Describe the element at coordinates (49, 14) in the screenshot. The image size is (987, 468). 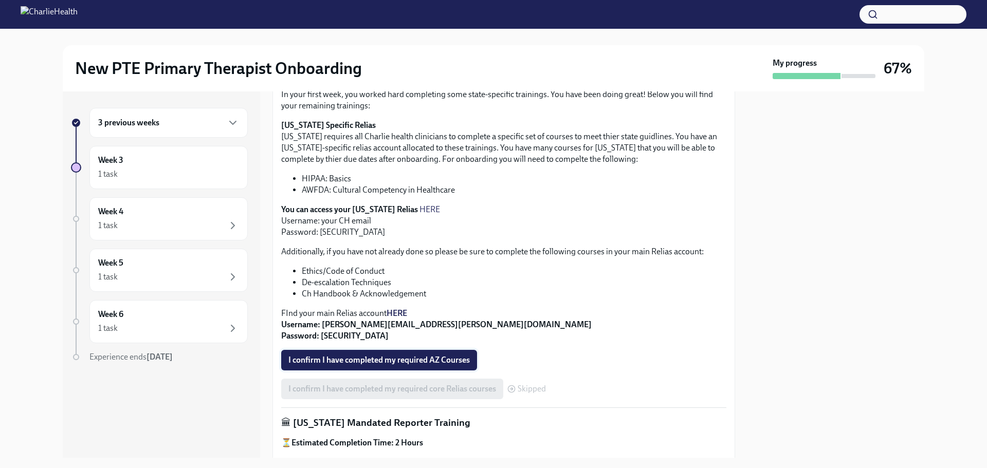
I see `img: CharlieHealth` at that location.